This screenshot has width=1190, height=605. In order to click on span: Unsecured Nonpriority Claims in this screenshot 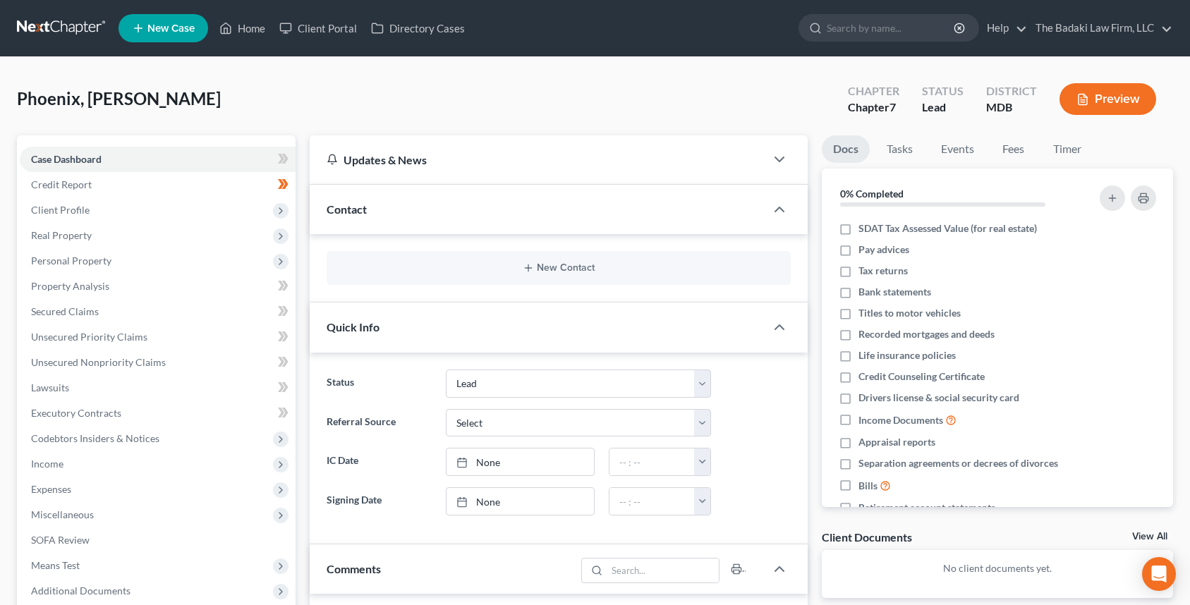, I will do `click(98, 362)`.